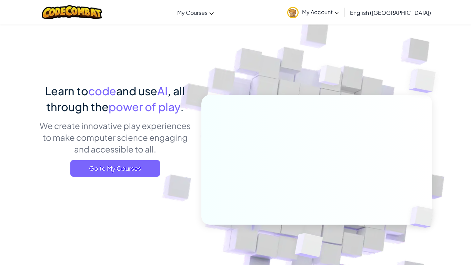 This screenshot has width=471, height=265. Describe the element at coordinates (144, 106) in the screenshot. I see `span: power of play` at that location.